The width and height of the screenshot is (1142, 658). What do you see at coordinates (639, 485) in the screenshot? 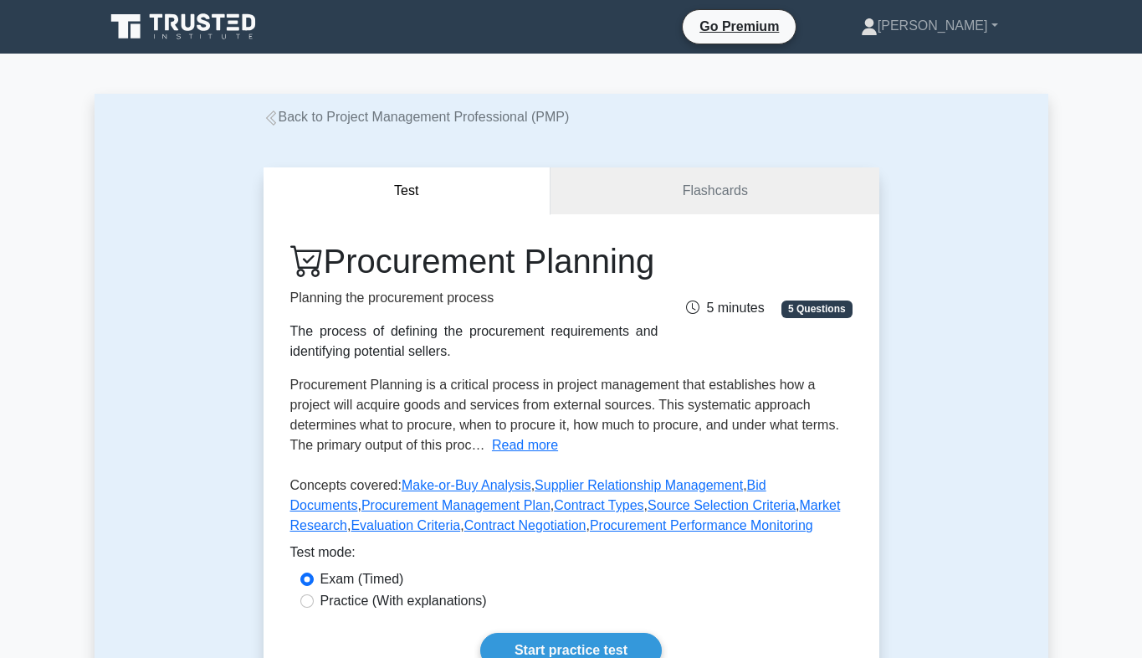
I see `a: Supplier Relationship Management` at bounding box center [639, 485].